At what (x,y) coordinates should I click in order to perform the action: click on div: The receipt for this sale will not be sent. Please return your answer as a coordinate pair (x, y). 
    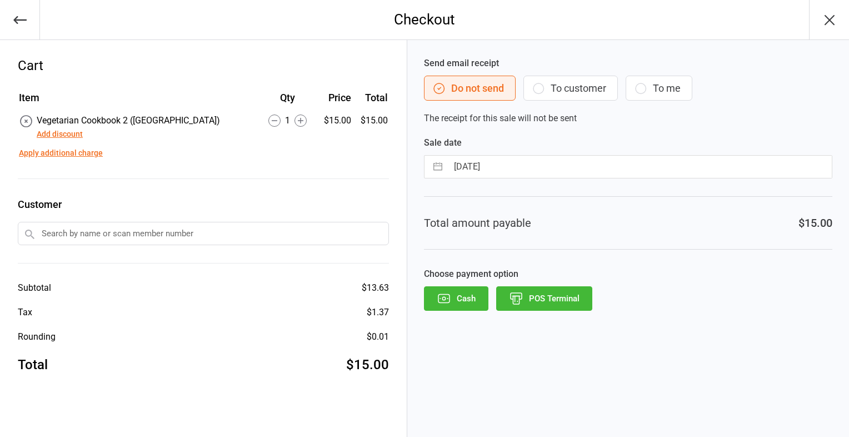
    Looking at the image, I should click on (628, 91).